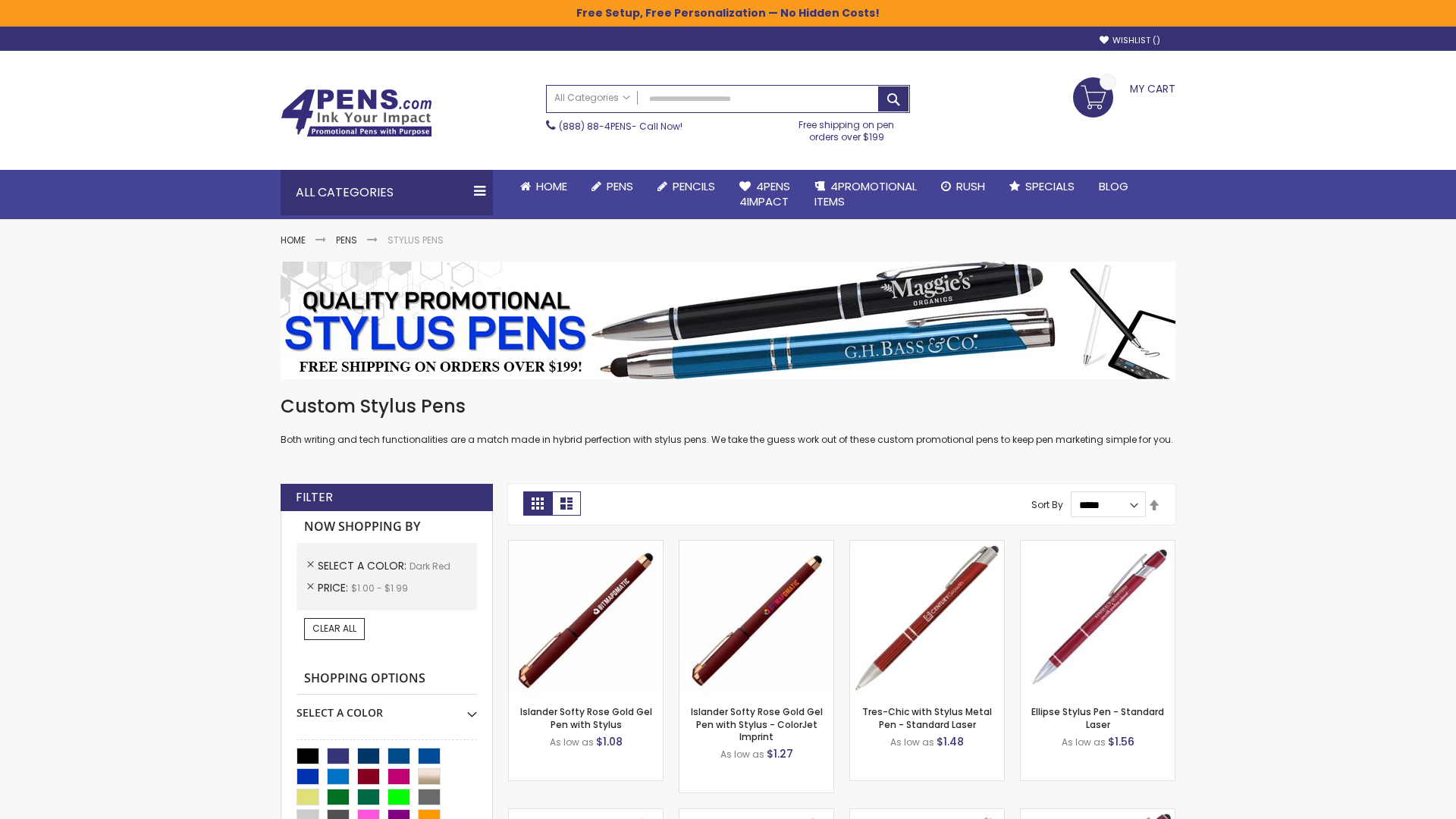 This screenshot has width=1456, height=819. Describe the element at coordinates (756, 546) in the screenshot. I see `a: Islander Softy Rose Gold Gel Pen with Stylus - ColorJet Imprint-Dark Red` at that location.